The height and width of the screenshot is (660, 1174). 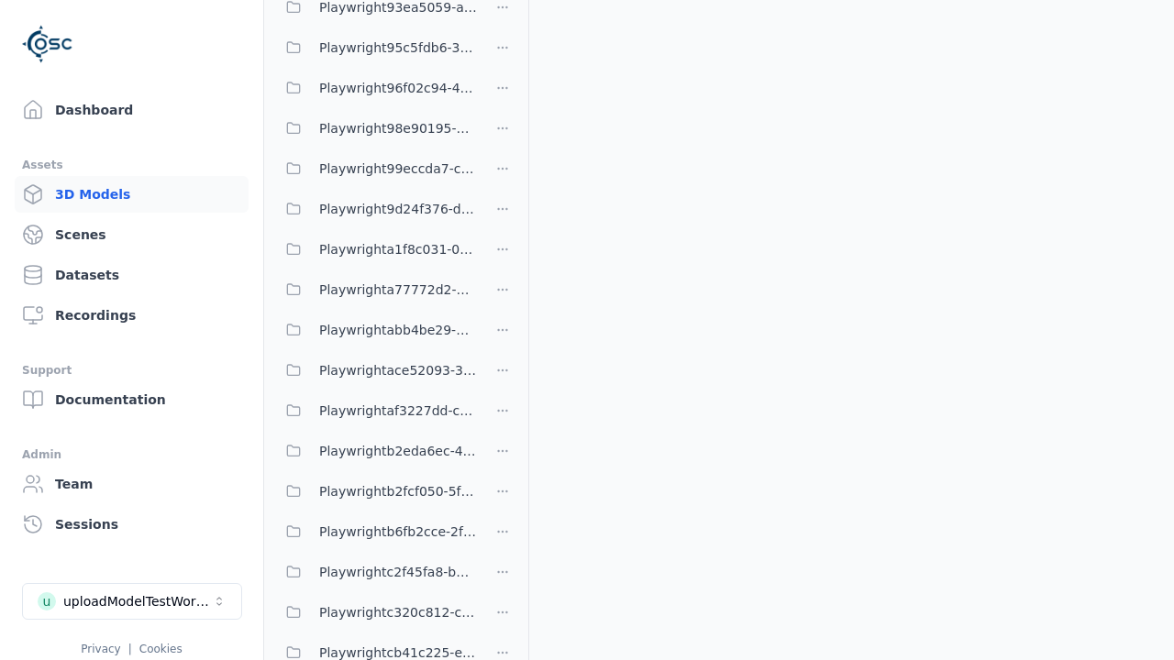 What do you see at coordinates (376, 451) in the screenshot?
I see `button: Playwrightb2eda6ec-40de-407c-a5c5-49f5bc2d938f` at bounding box center [376, 451].